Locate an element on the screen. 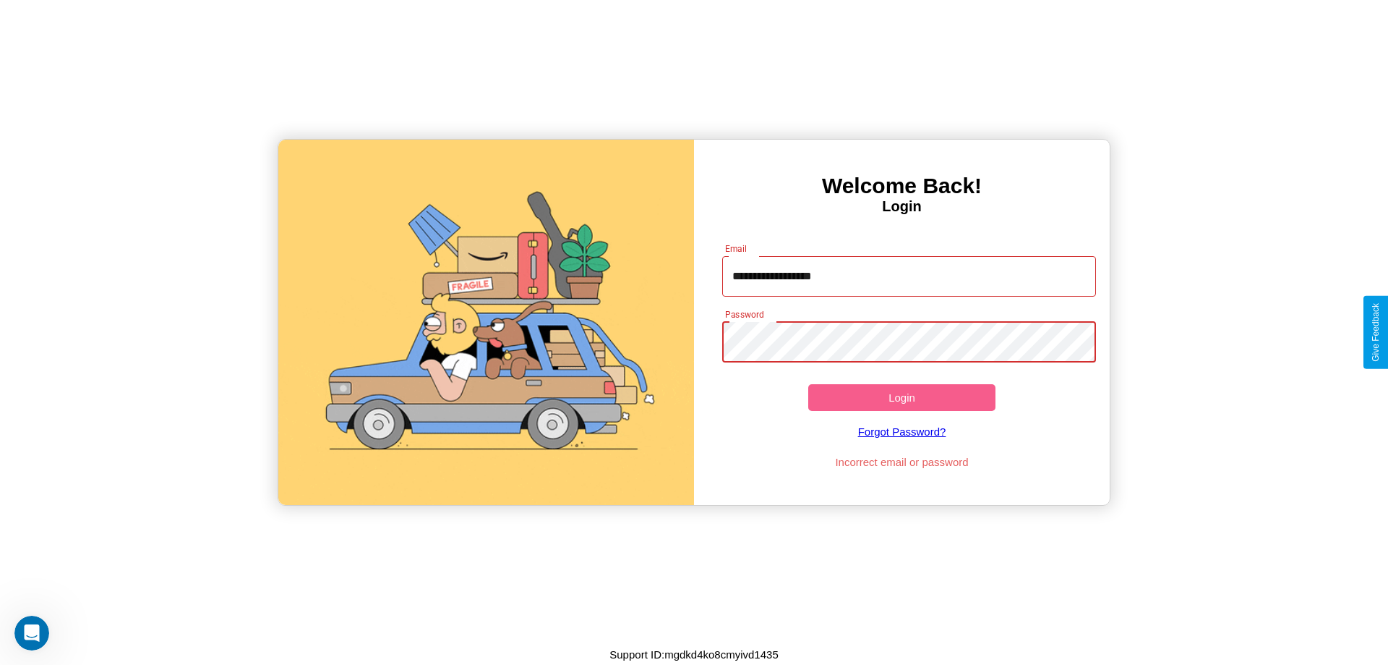 This screenshot has height=665, width=1388. p: Incorrect email or password is located at coordinates (902, 461).